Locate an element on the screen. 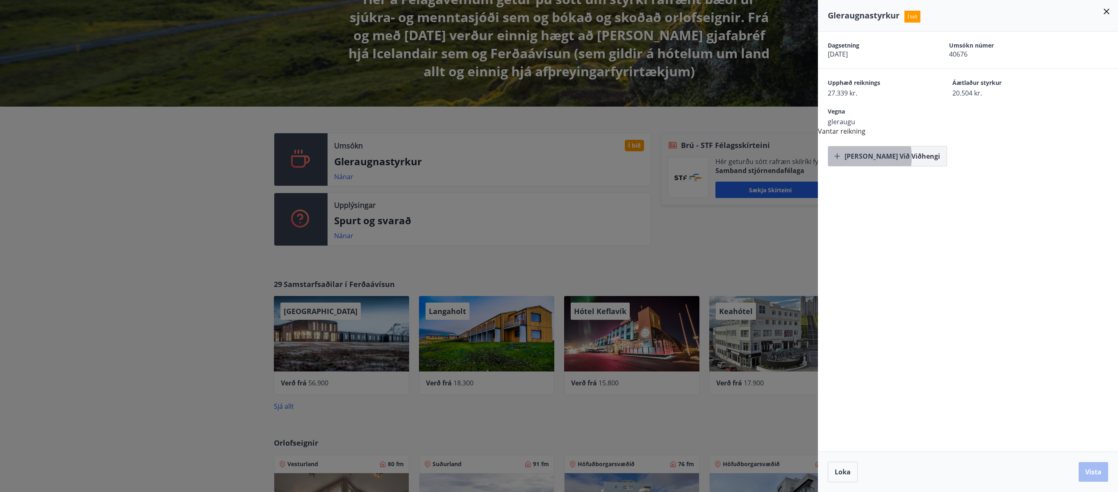  span: Gleraugnastyrkur is located at coordinates (863, 15).